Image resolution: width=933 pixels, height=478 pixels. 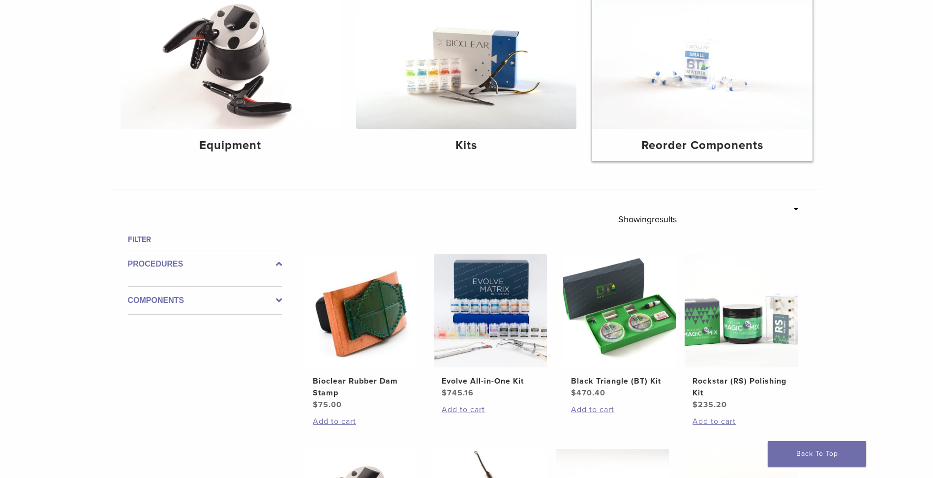 What do you see at coordinates (709, 405) in the screenshot?
I see `bdi: 235.20` at bounding box center [709, 405].